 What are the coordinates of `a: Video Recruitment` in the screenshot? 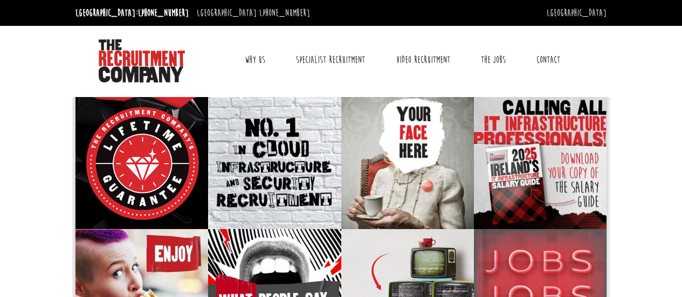 It's located at (423, 60).